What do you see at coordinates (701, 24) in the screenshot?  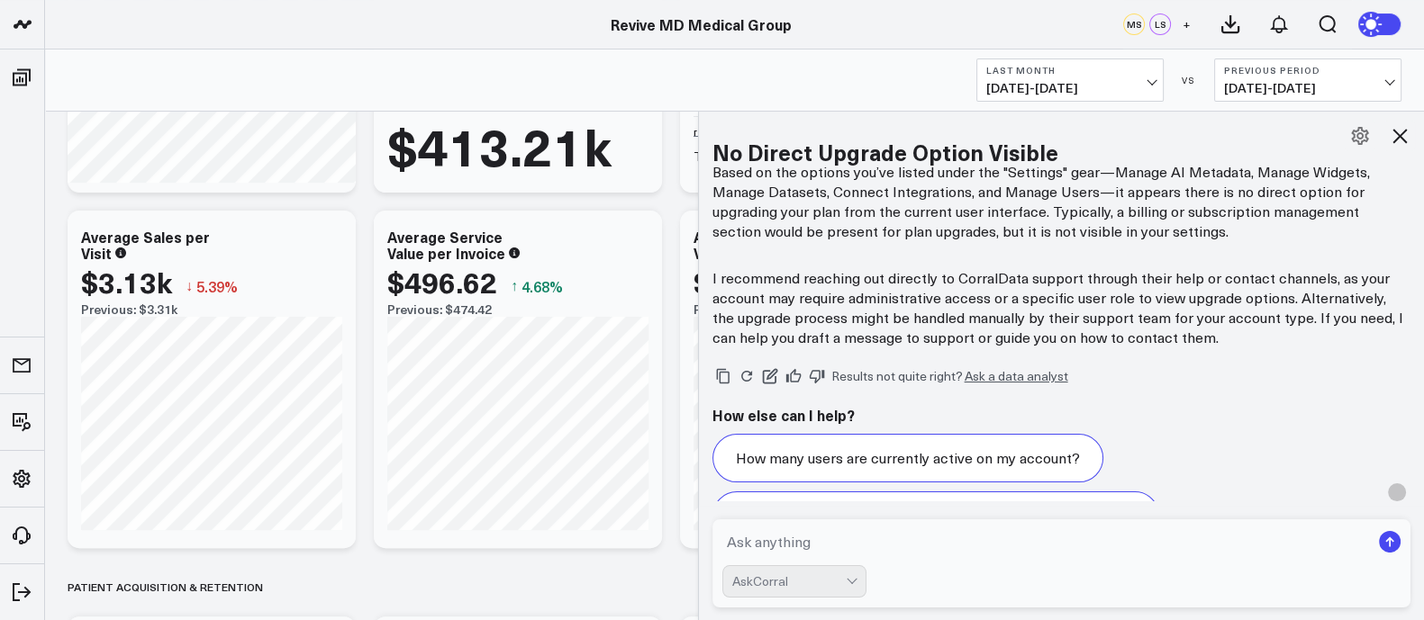 I see `a: Revive MD Medical Group` at bounding box center [701, 24].